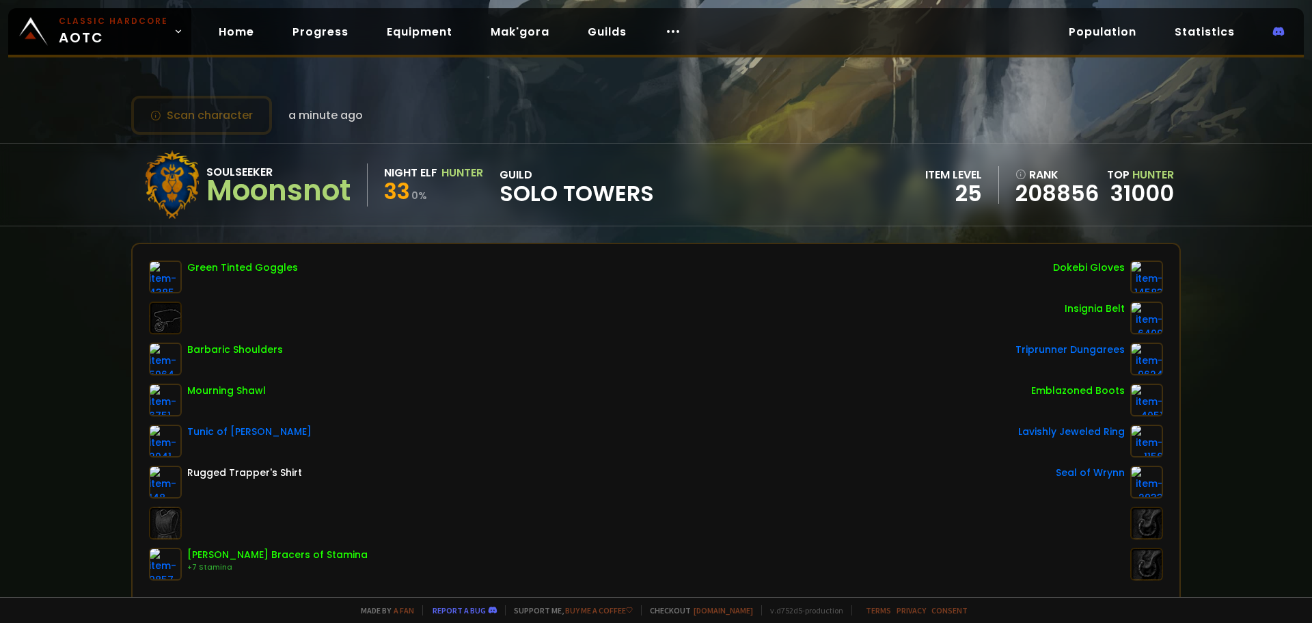  I want to click on a: Statistics, so click(1205, 31).